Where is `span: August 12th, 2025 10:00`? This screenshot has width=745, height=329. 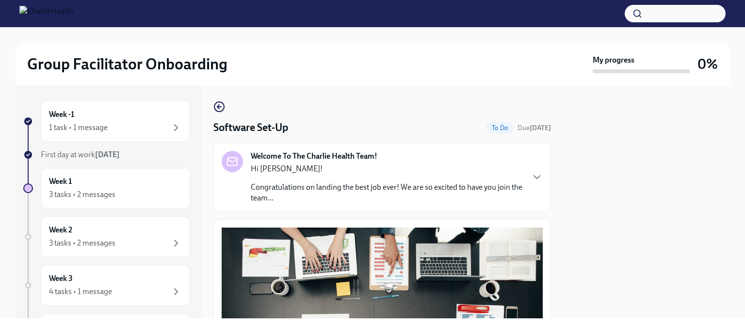
span: August 12th, 2025 10:00 is located at coordinates (534, 128).